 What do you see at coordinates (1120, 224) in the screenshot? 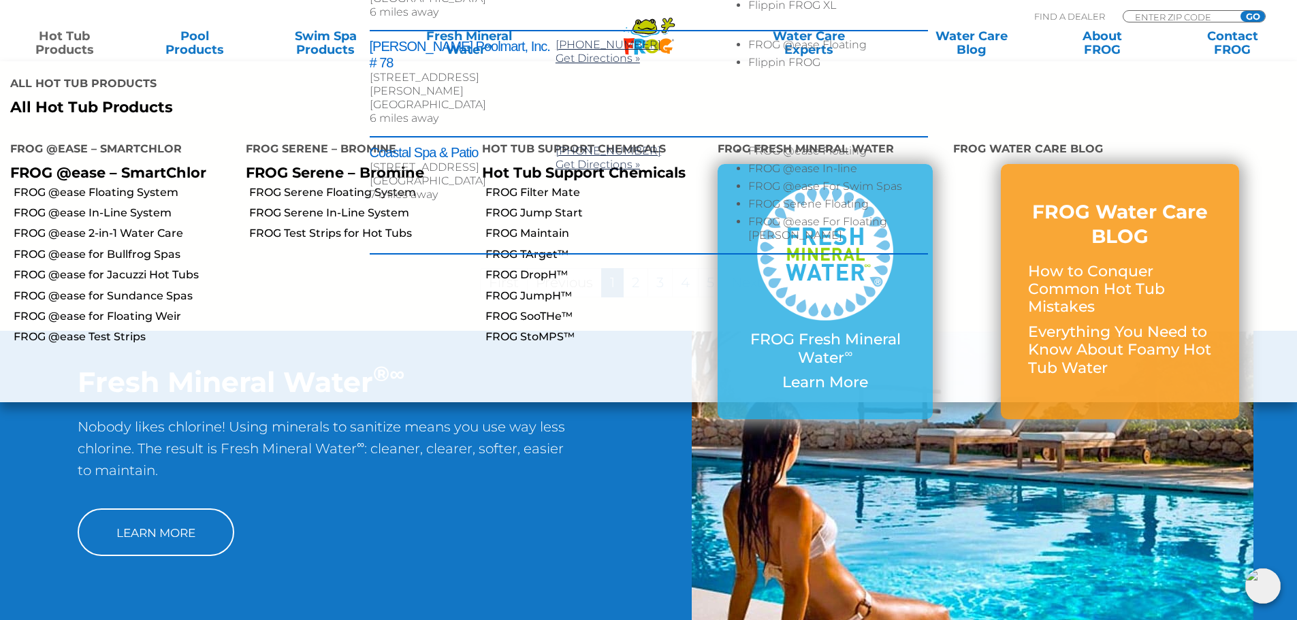
I see `h3: FROG Water Care BLOG` at bounding box center [1120, 224].